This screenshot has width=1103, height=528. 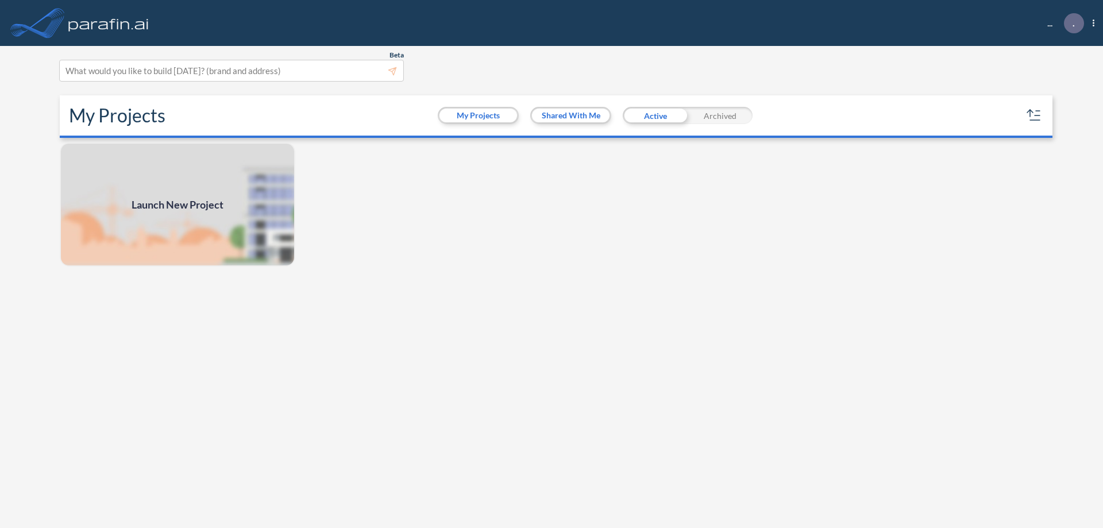 What do you see at coordinates (178, 205) in the screenshot?
I see `span: Launch New Project` at bounding box center [178, 205].